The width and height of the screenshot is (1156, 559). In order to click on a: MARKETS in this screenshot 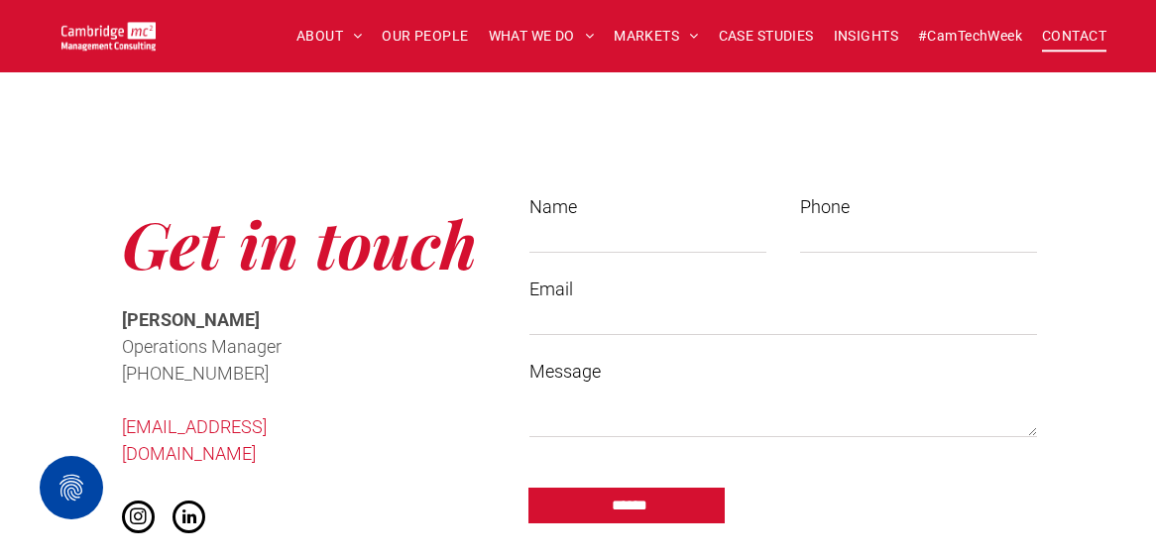, I will do `click(656, 36)`.